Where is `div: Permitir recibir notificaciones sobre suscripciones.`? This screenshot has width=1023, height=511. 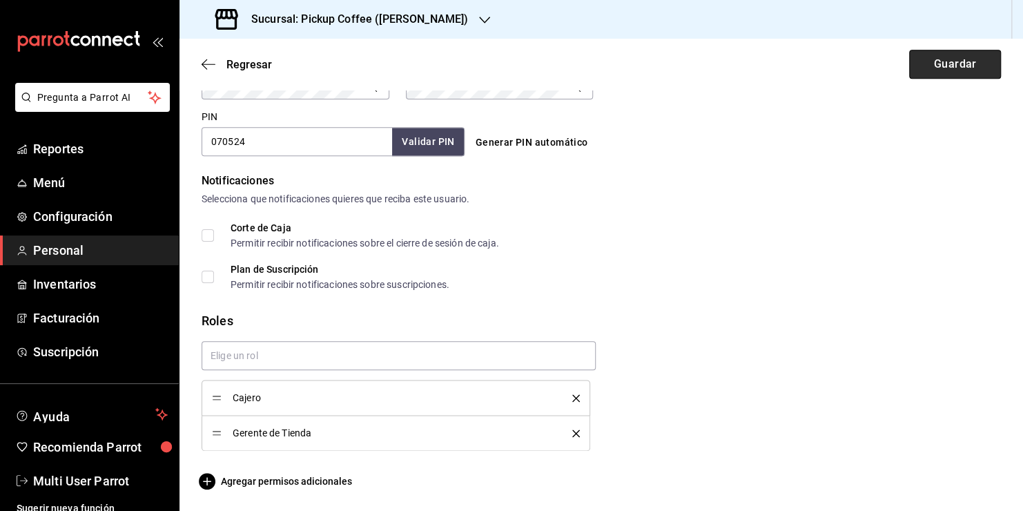
div: Permitir recibir notificaciones sobre suscripciones. is located at coordinates (340, 284).